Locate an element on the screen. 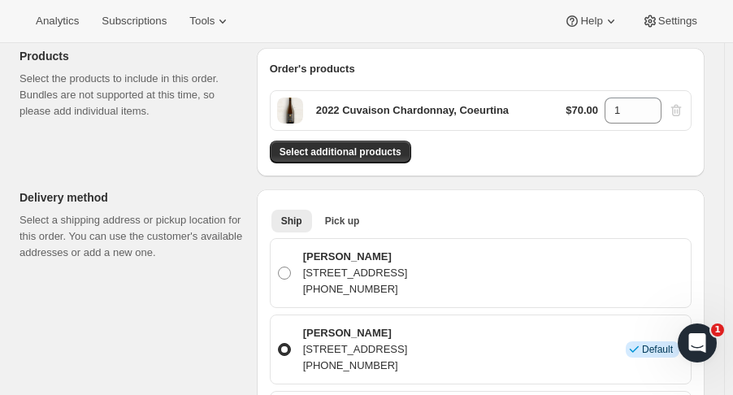 The width and height of the screenshot is (733, 395). p: Select a shipping address or pickup location for this order. You can use the customer's available... is located at coordinates (132, 237).